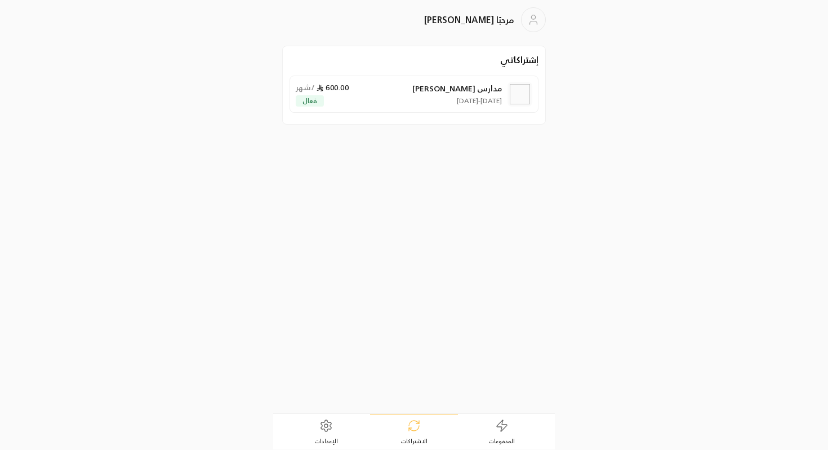  I want to click on a: الاشتراكات, so click(414, 431).